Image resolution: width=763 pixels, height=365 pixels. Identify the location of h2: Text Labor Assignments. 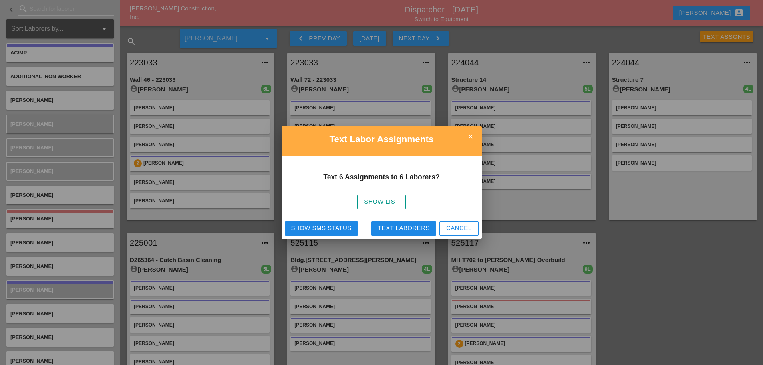
(382, 139).